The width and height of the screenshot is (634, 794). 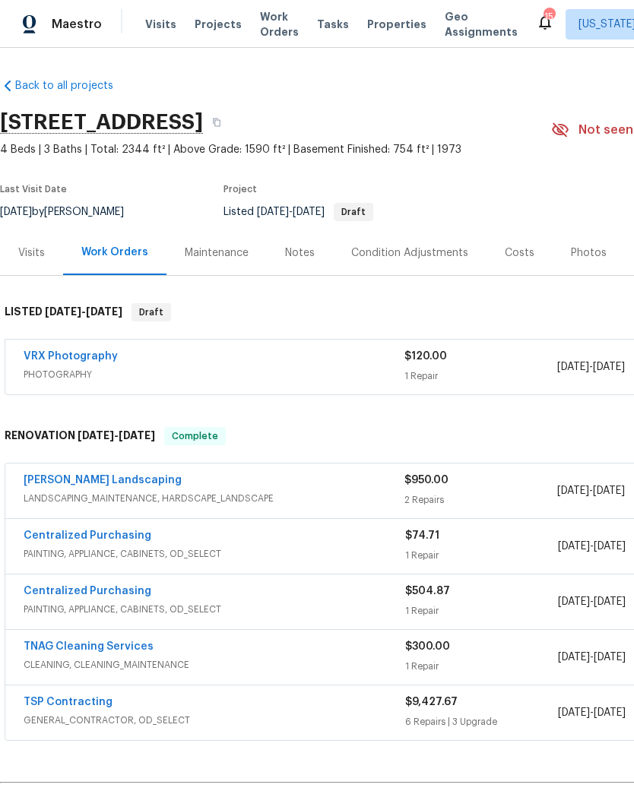 I want to click on button: Copy Address, so click(x=217, y=122).